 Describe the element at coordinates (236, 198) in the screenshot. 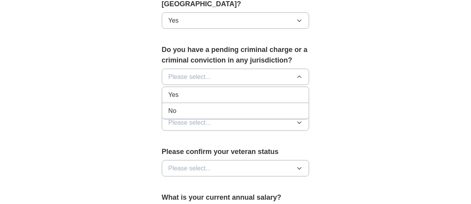

I see `label: What is your current annual salary?` at that location.